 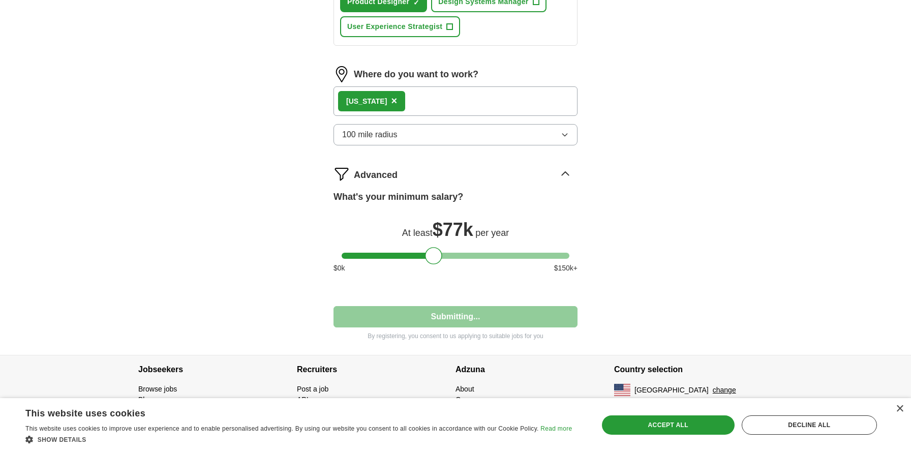 What do you see at coordinates (622, 390) in the screenshot?
I see `img: US flag` at bounding box center [622, 390].